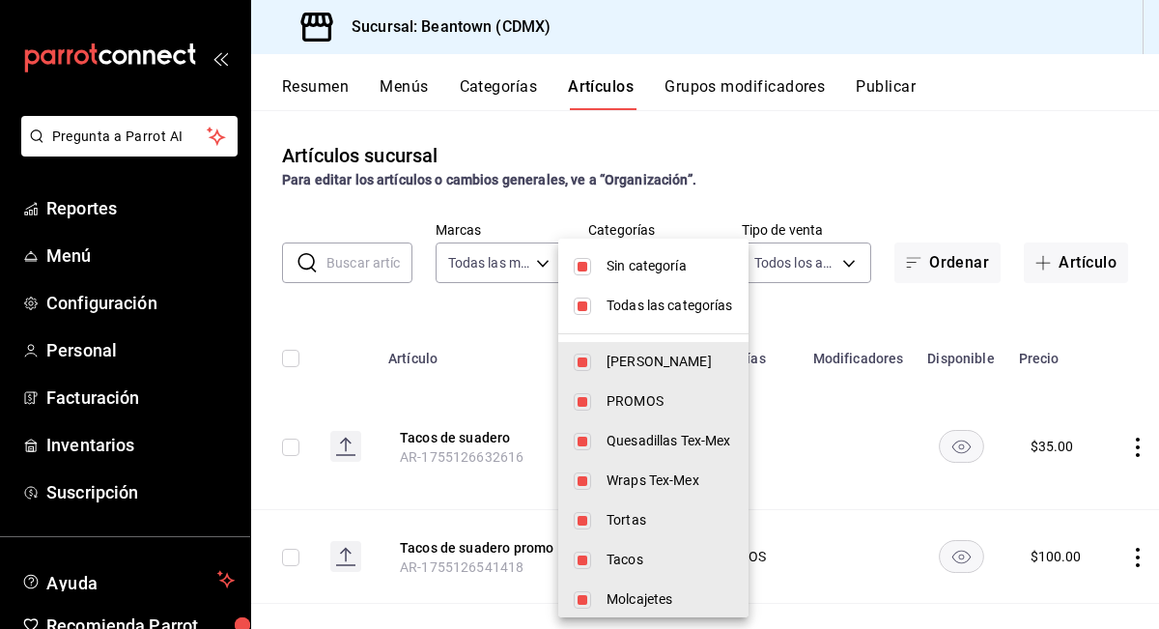 Image resolution: width=1159 pixels, height=629 pixels. Describe the element at coordinates (670, 480) in the screenshot. I see `span: Wraps Tex-Mex` at that location.